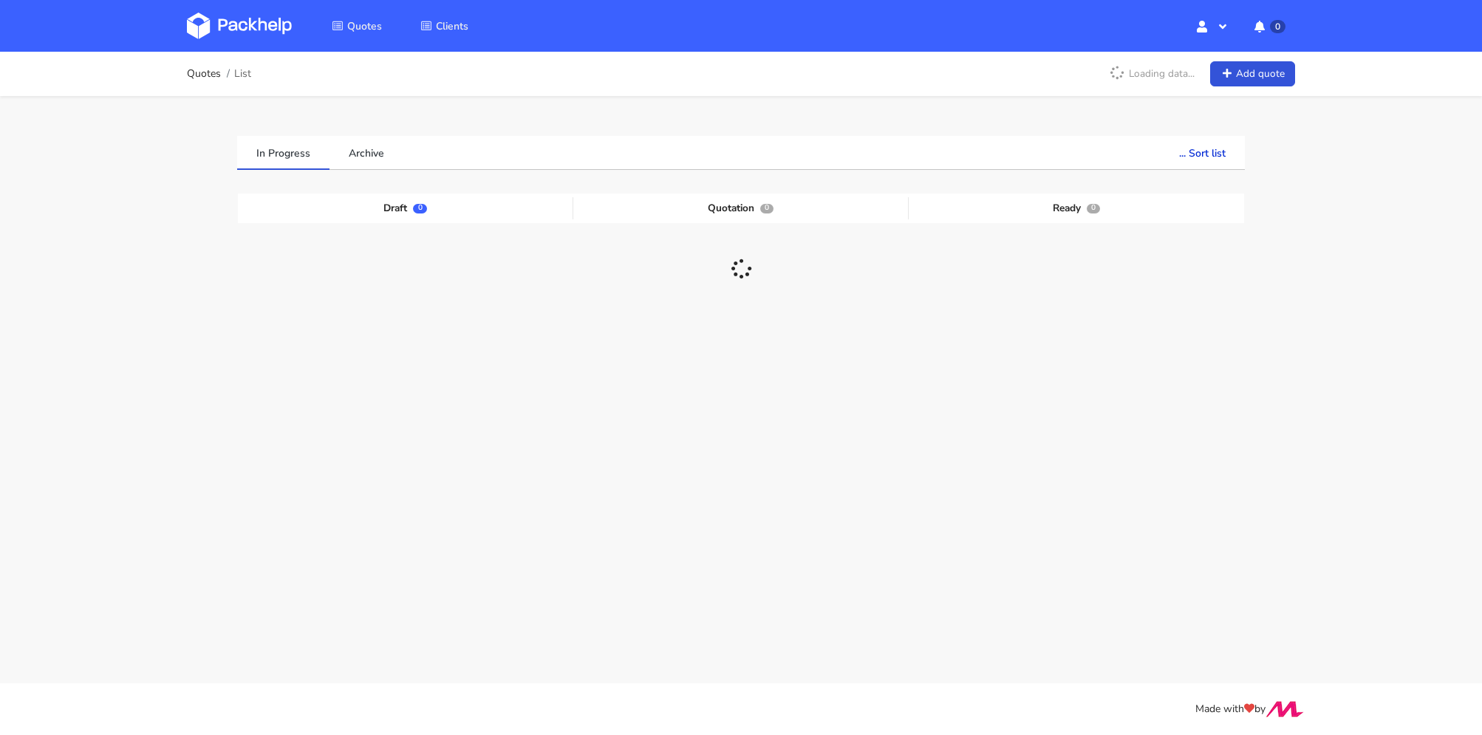 The width and height of the screenshot is (1482, 735). What do you see at coordinates (239, 26) in the screenshot?
I see `img: Dashboard` at bounding box center [239, 26].